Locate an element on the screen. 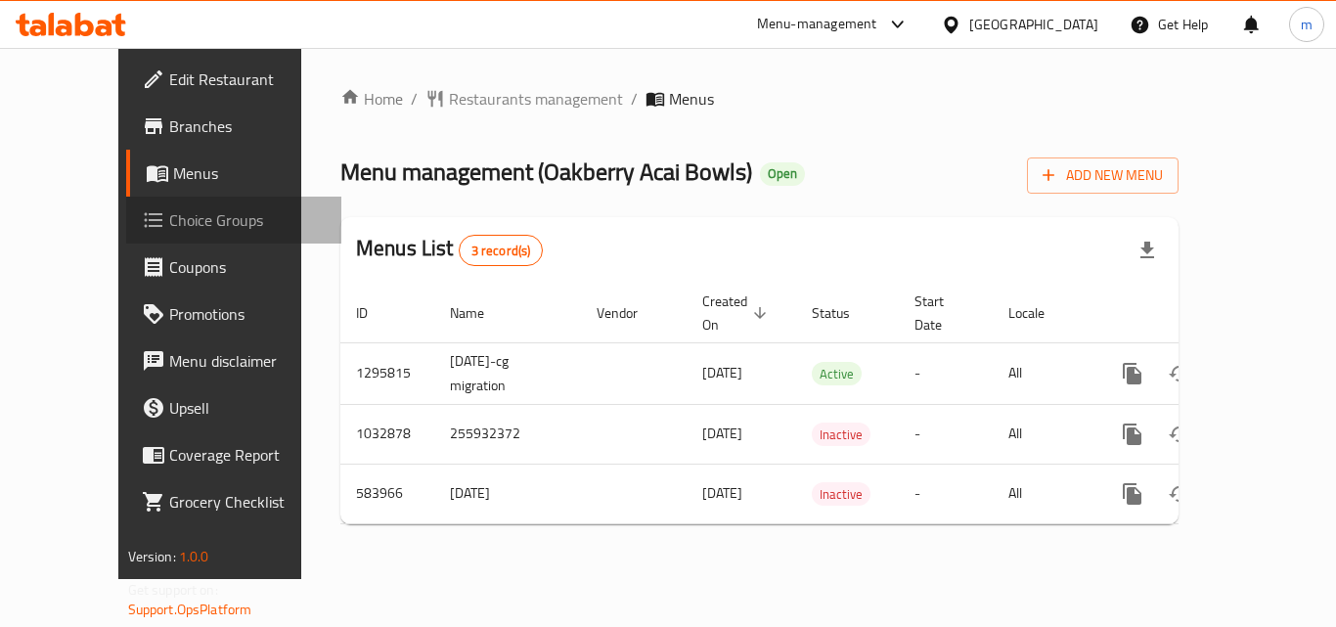 This screenshot has width=1336, height=627. a: Restaurants management is located at coordinates (524, 99).